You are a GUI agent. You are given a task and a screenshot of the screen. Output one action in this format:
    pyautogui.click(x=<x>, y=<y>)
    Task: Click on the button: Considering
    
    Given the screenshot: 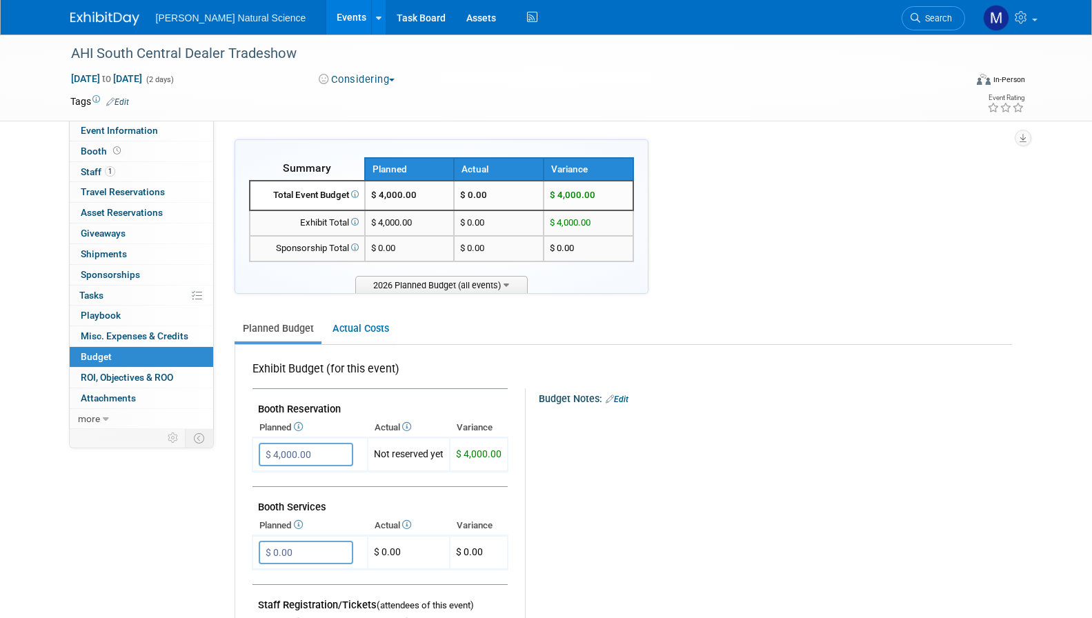 What is the action you would take?
    pyautogui.click(x=357, y=79)
    